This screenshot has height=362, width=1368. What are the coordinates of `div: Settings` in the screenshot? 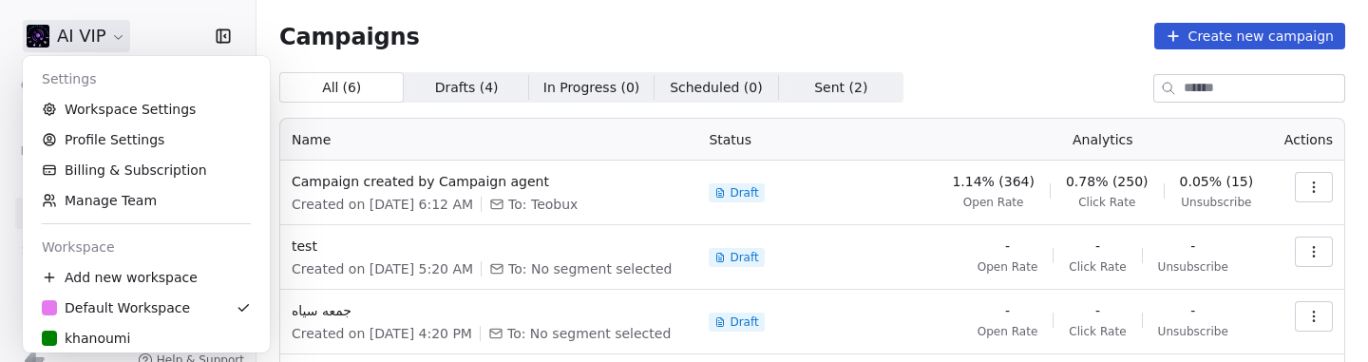 It's located at (146, 79).